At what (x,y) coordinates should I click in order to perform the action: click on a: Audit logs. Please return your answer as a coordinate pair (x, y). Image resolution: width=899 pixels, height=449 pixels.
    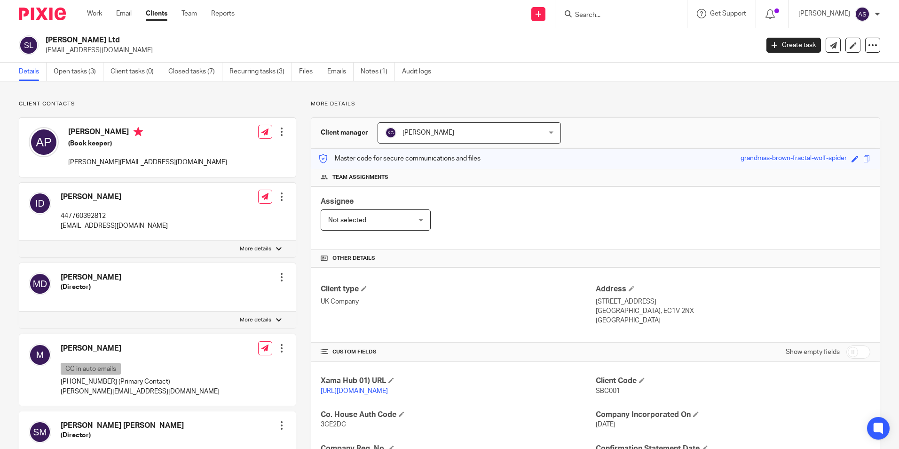
    Looking at the image, I should click on (420, 71).